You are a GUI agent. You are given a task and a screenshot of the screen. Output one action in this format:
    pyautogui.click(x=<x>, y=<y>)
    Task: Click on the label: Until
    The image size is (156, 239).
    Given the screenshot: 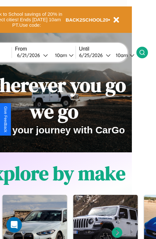 What is the action you would take?
    pyautogui.click(x=108, y=49)
    